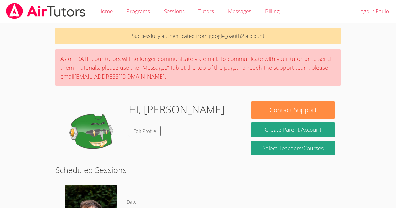 The height and width of the screenshot is (208, 396). I want to click on button: Contact Support, so click(293, 110).